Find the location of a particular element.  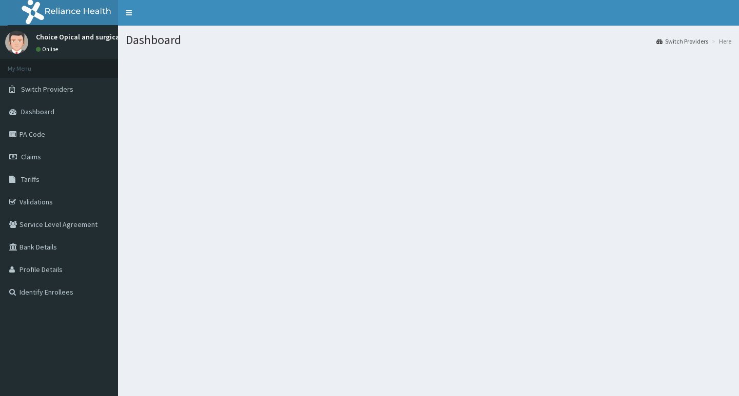

a: Online is located at coordinates (48, 49).